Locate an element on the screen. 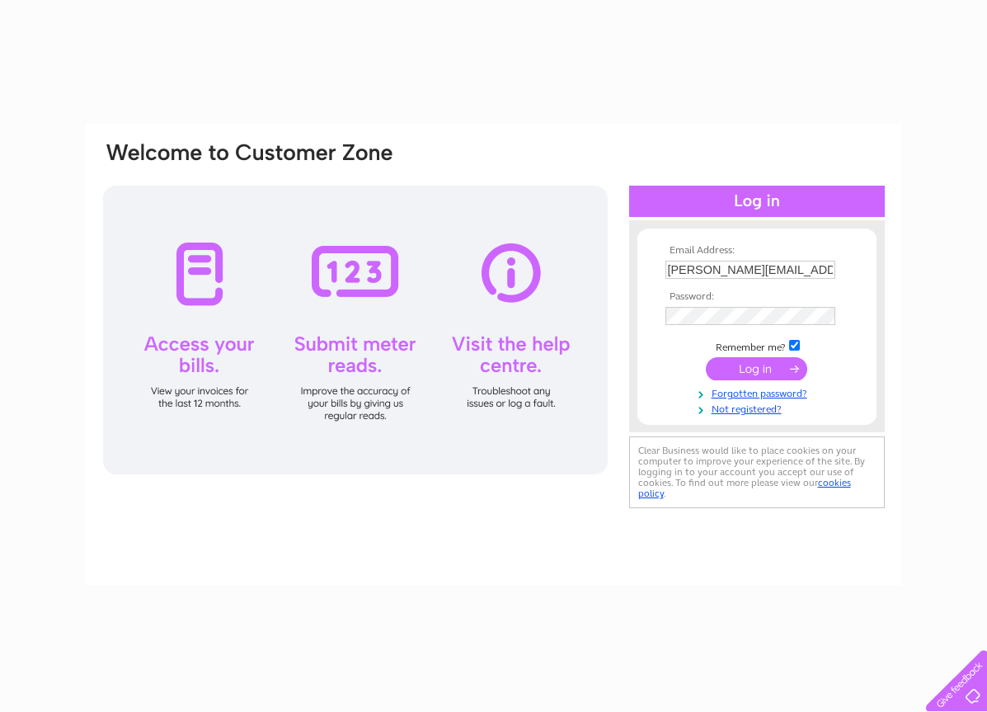 The width and height of the screenshot is (987, 712). div: Clear Business would like to place cookies on your computer to improve your experience of the sit... is located at coordinates (757, 472).